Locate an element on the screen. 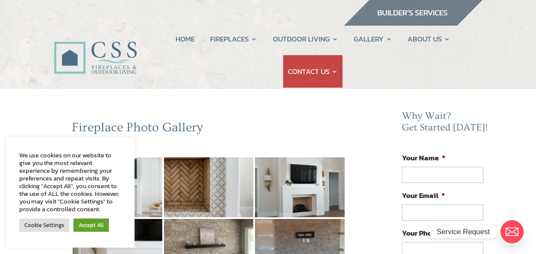 The image size is (536, 254). label: Your Name is located at coordinates (424, 158).